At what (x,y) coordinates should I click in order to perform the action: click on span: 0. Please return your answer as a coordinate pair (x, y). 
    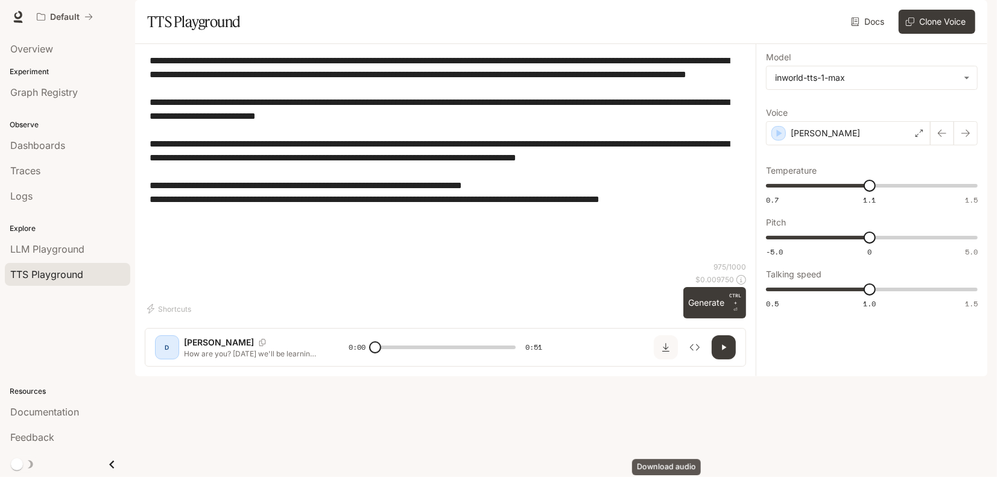
    Looking at the image, I should click on (869, 252).